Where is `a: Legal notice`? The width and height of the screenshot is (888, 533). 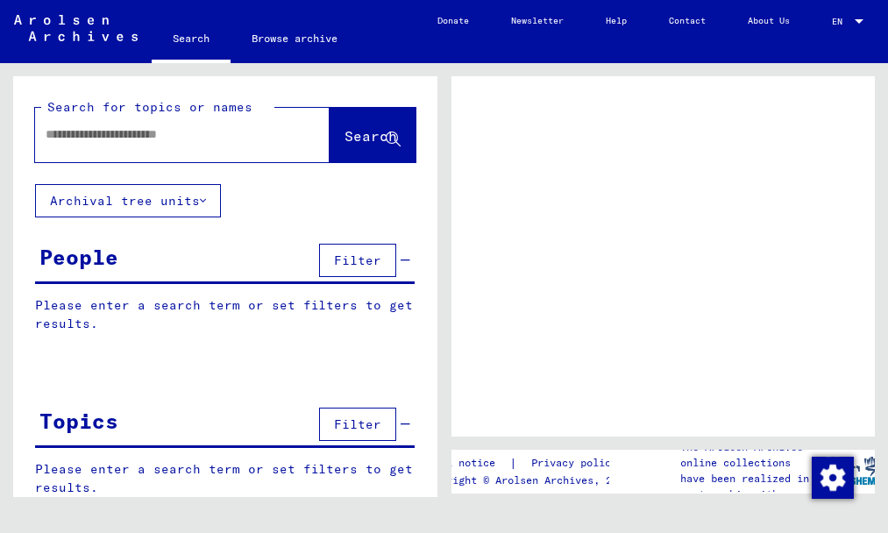
a: Legal notice is located at coordinates (465, 463).